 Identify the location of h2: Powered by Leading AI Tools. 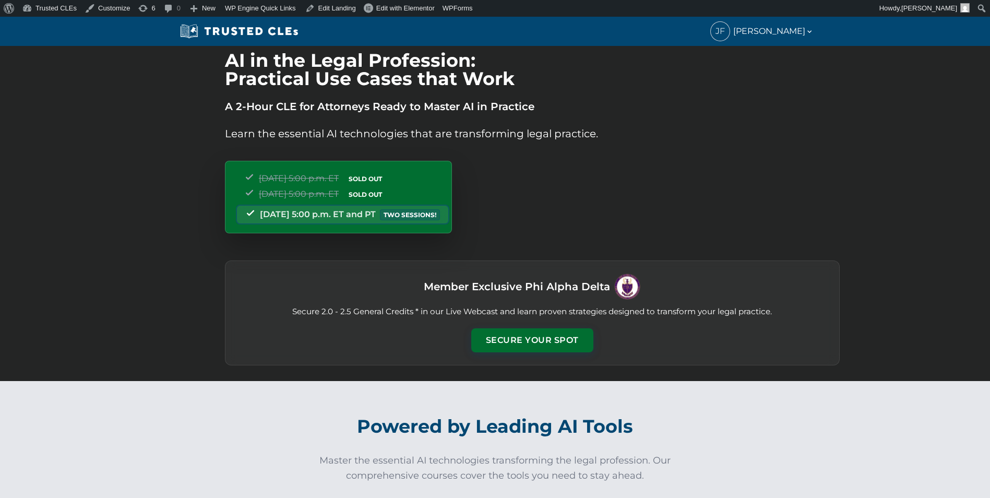
(495, 426).